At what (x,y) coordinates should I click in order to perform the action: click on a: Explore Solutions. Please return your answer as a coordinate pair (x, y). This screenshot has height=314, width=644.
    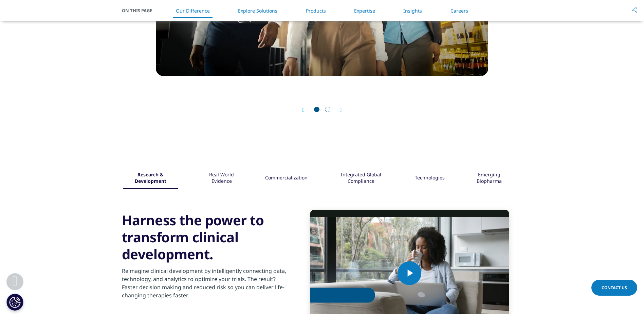
    Looking at the image, I should click on (258, 11).